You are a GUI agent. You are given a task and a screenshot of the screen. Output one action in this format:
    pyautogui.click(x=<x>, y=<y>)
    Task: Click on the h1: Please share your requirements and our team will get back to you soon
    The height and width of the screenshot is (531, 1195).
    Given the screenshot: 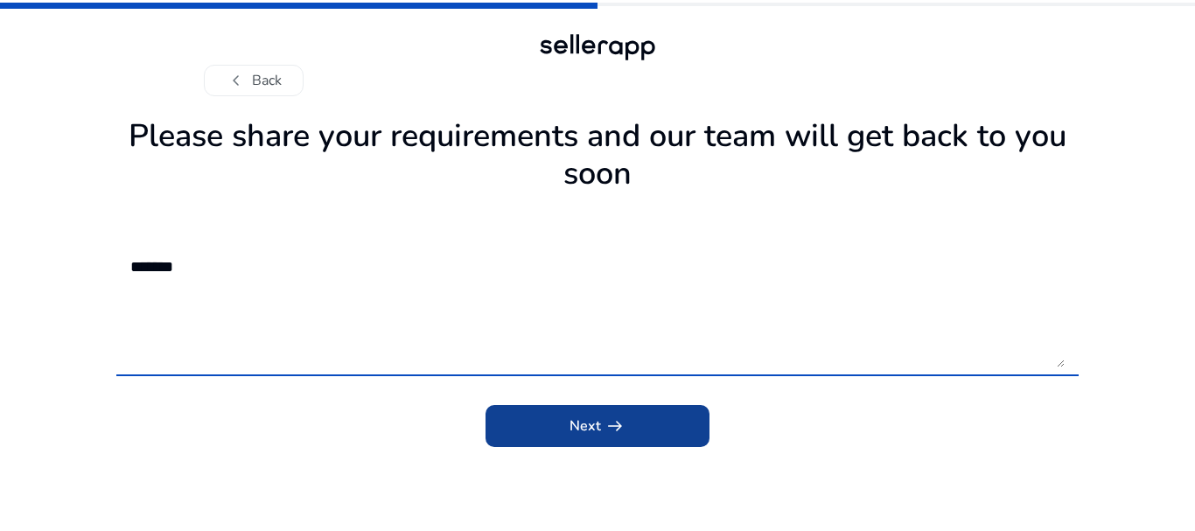 What is the action you would take?
    pyautogui.click(x=598, y=155)
    